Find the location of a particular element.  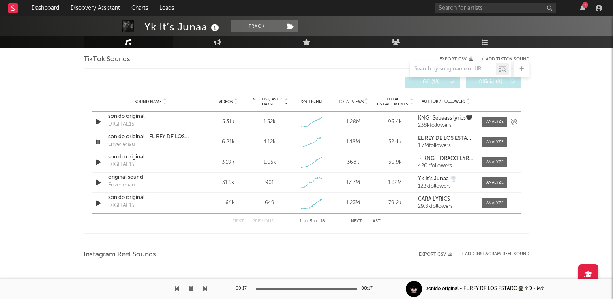

span: Author / Followers is located at coordinates (444, 101).